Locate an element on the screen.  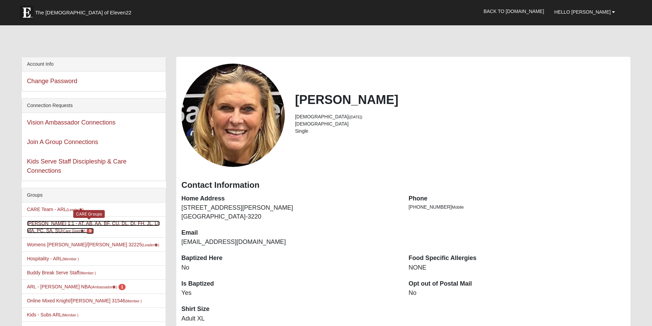
a: Vision Ambassador Connections is located at coordinates (71, 123).